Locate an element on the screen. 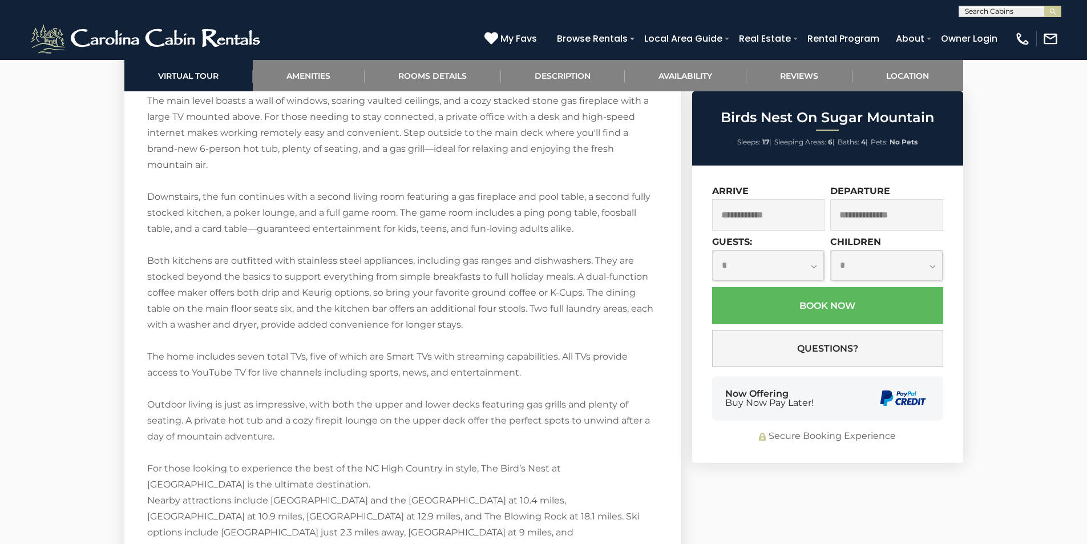  a: Rental Program is located at coordinates (843, 38).